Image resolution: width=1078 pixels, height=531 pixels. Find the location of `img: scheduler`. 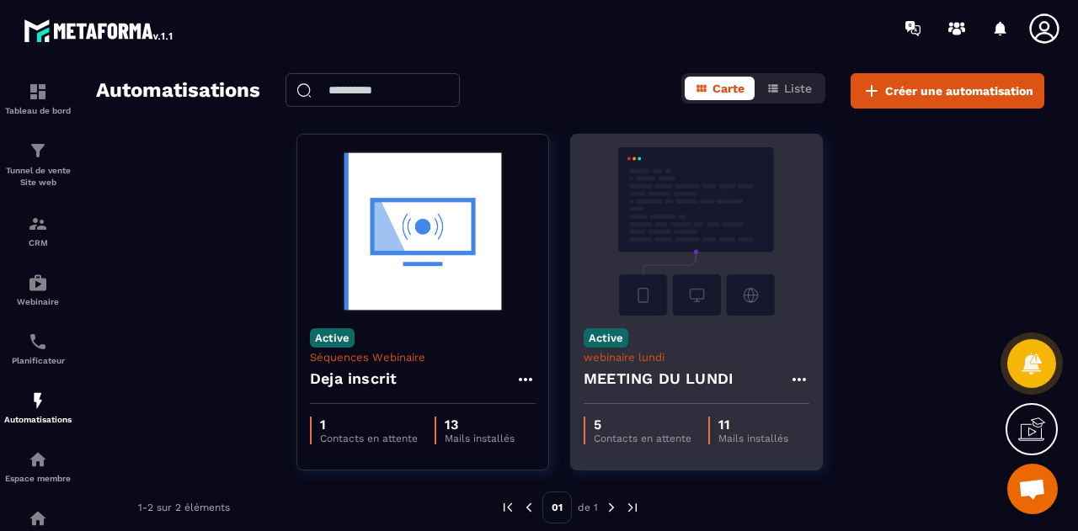

img: scheduler is located at coordinates (38, 342).